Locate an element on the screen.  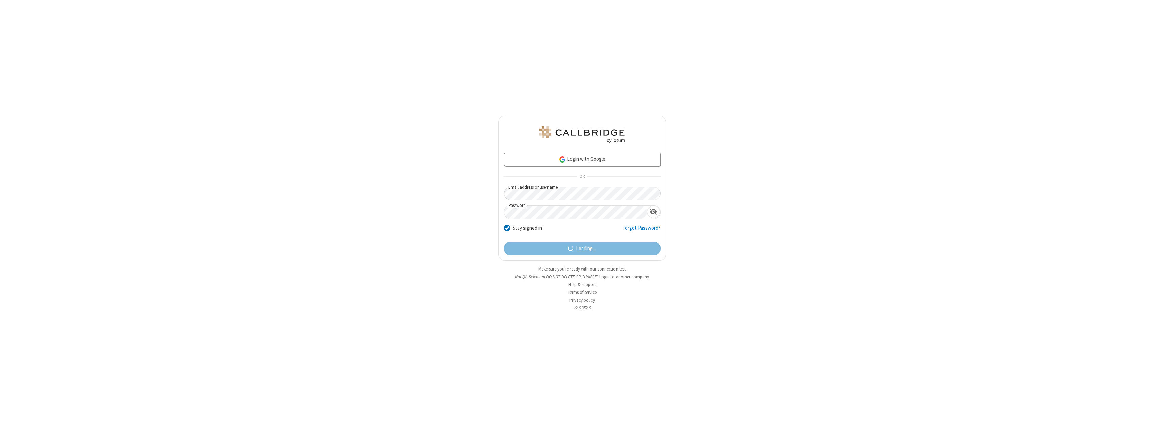
span: Loading... is located at coordinates (586, 248).